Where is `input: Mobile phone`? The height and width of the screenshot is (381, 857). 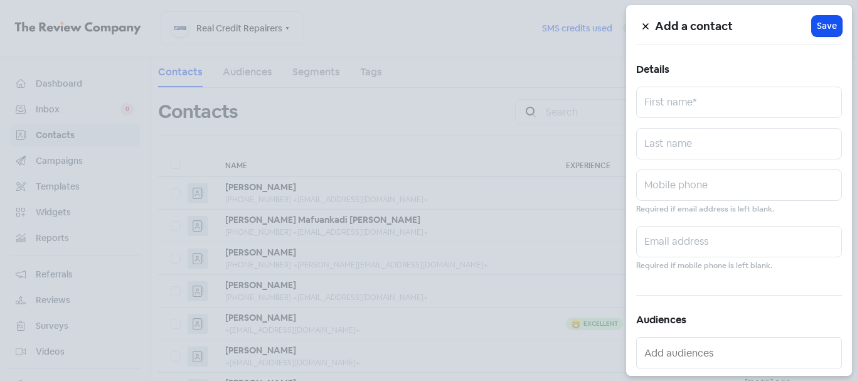
input: Mobile phone is located at coordinates (739, 185).